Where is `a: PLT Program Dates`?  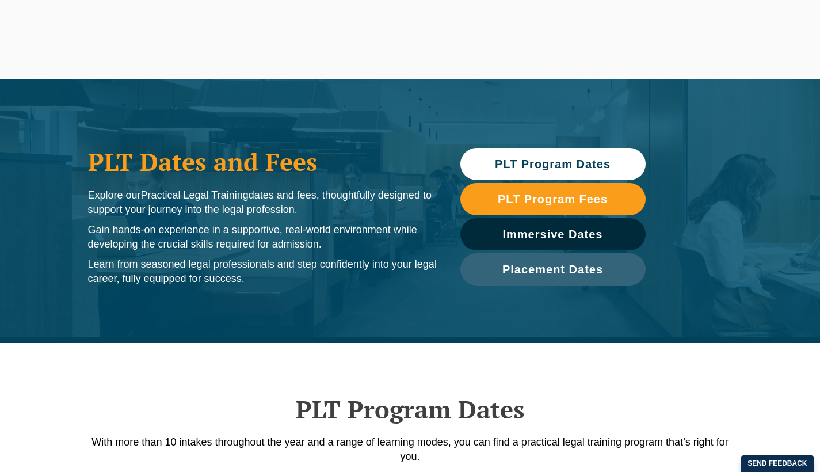 a: PLT Program Dates is located at coordinates (553, 164).